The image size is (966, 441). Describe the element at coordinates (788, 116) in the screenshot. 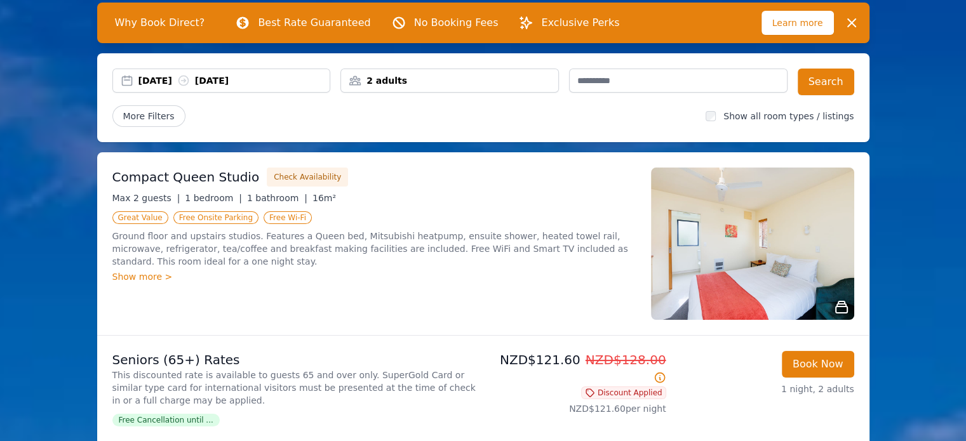

I see `label: Show all room types / listings` at that location.